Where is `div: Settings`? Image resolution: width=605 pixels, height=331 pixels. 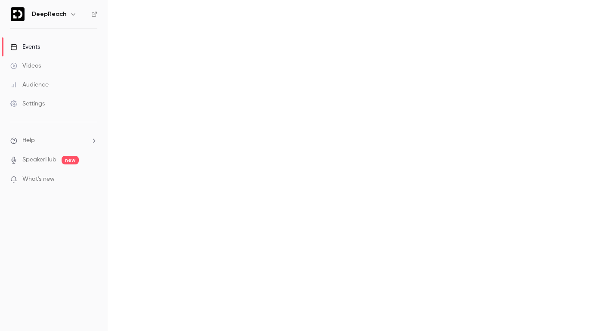 div: Settings is located at coordinates (28, 104).